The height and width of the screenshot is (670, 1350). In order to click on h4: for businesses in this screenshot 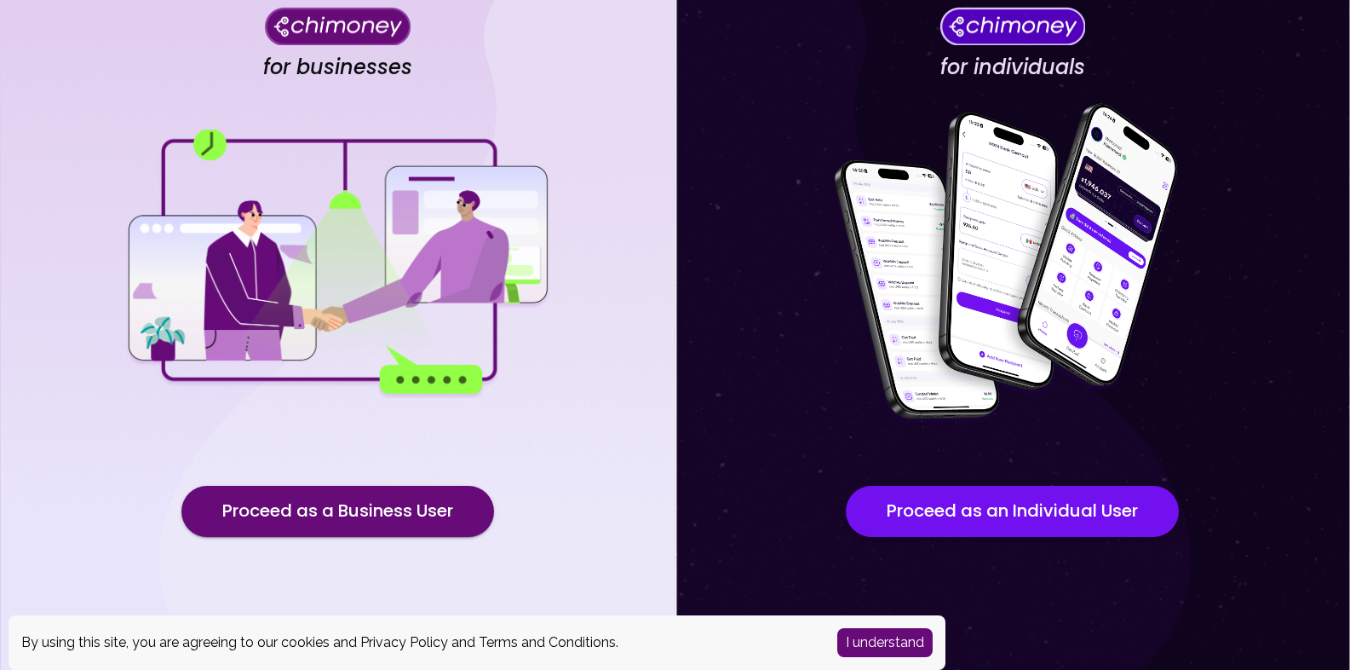, I will do `click(337, 67)`.